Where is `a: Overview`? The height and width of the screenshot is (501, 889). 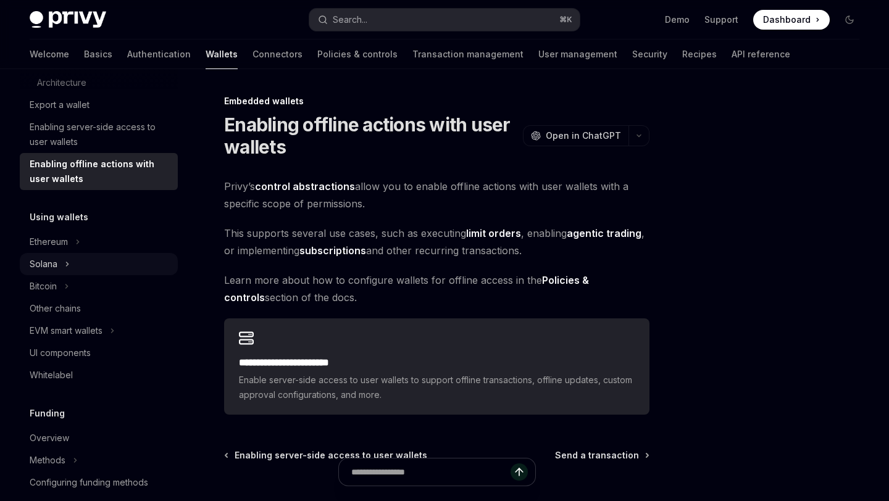
a: Overview is located at coordinates (99, 438).